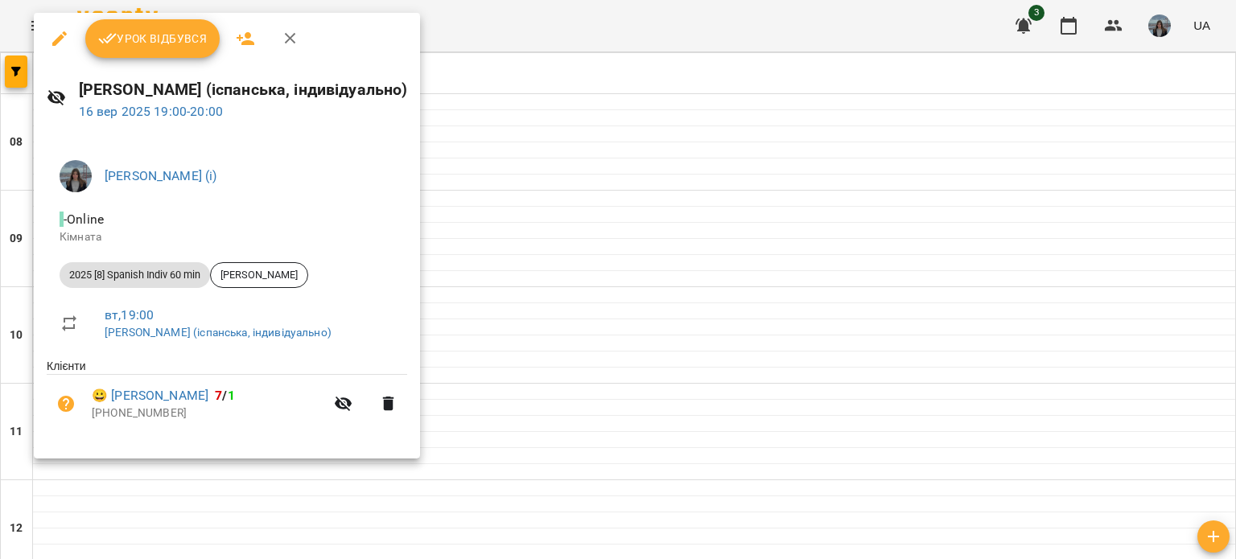 This screenshot has height=559, width=1236. I want to click on span: - Online, so click(83, 219).